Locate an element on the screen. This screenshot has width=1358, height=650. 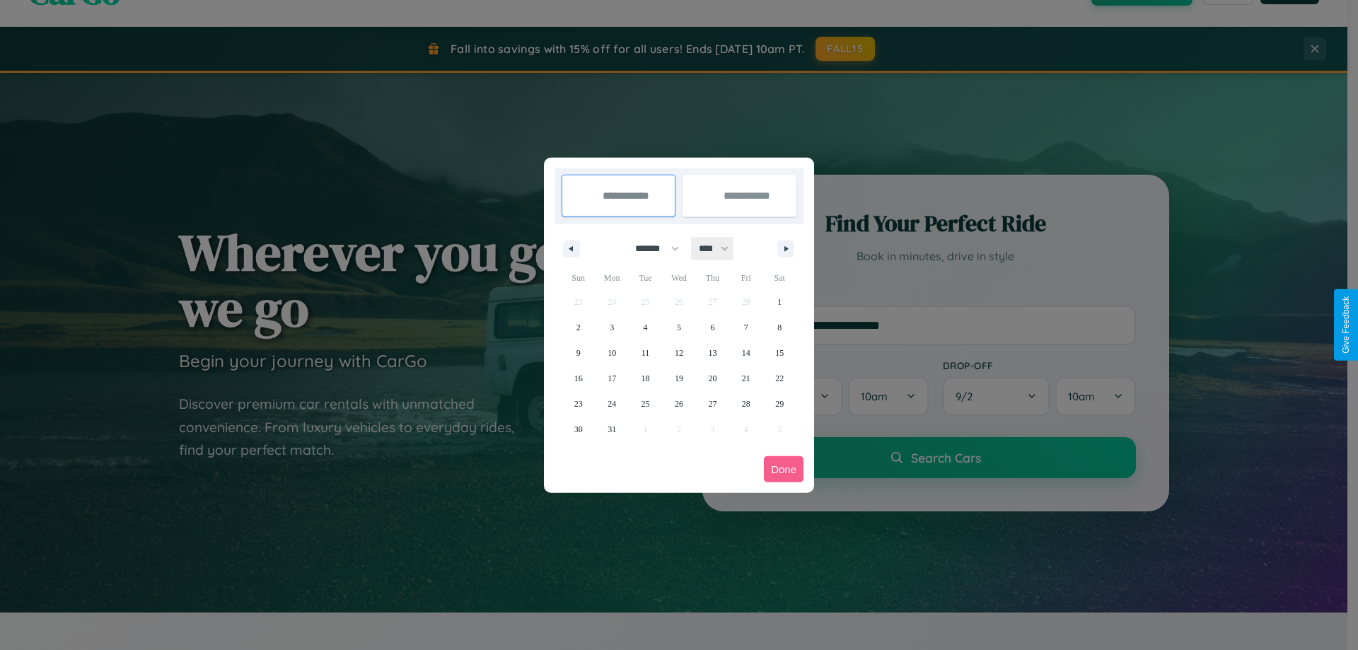
span: Mon is located at coordinates (611, 278).